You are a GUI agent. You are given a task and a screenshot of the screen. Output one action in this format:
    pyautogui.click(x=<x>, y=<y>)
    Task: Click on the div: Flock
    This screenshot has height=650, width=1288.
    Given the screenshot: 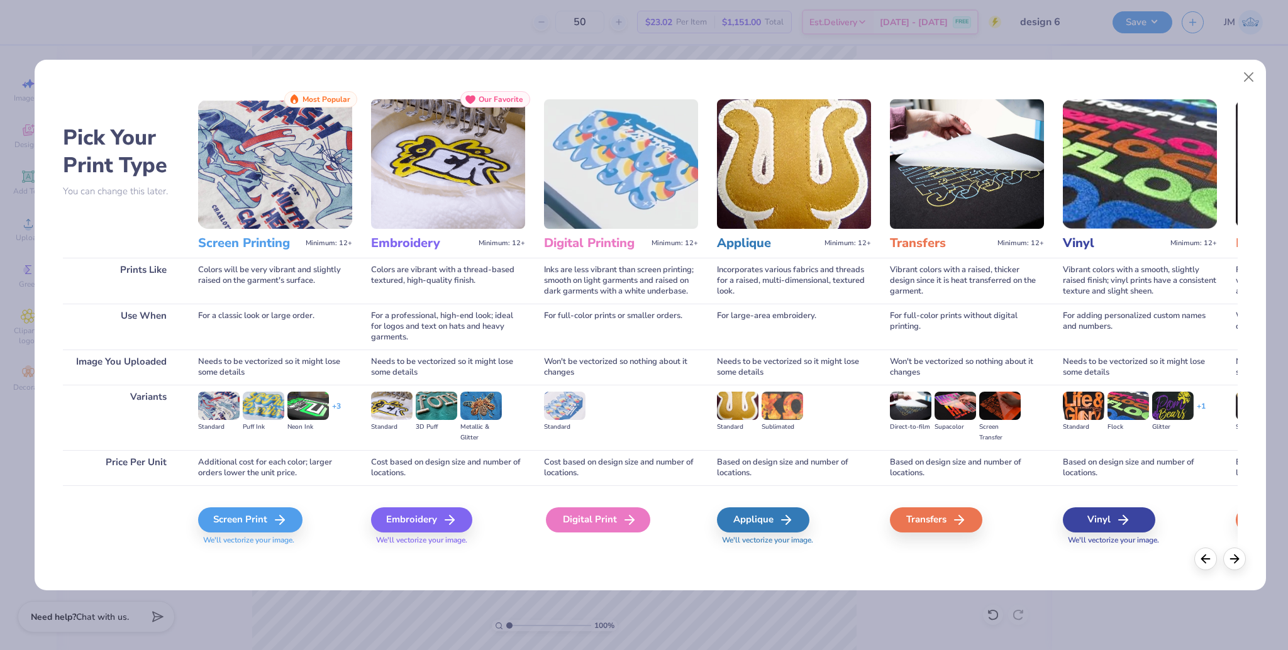 What is the action you would take?
    pyautogui.click(x=1128, y=427)
    